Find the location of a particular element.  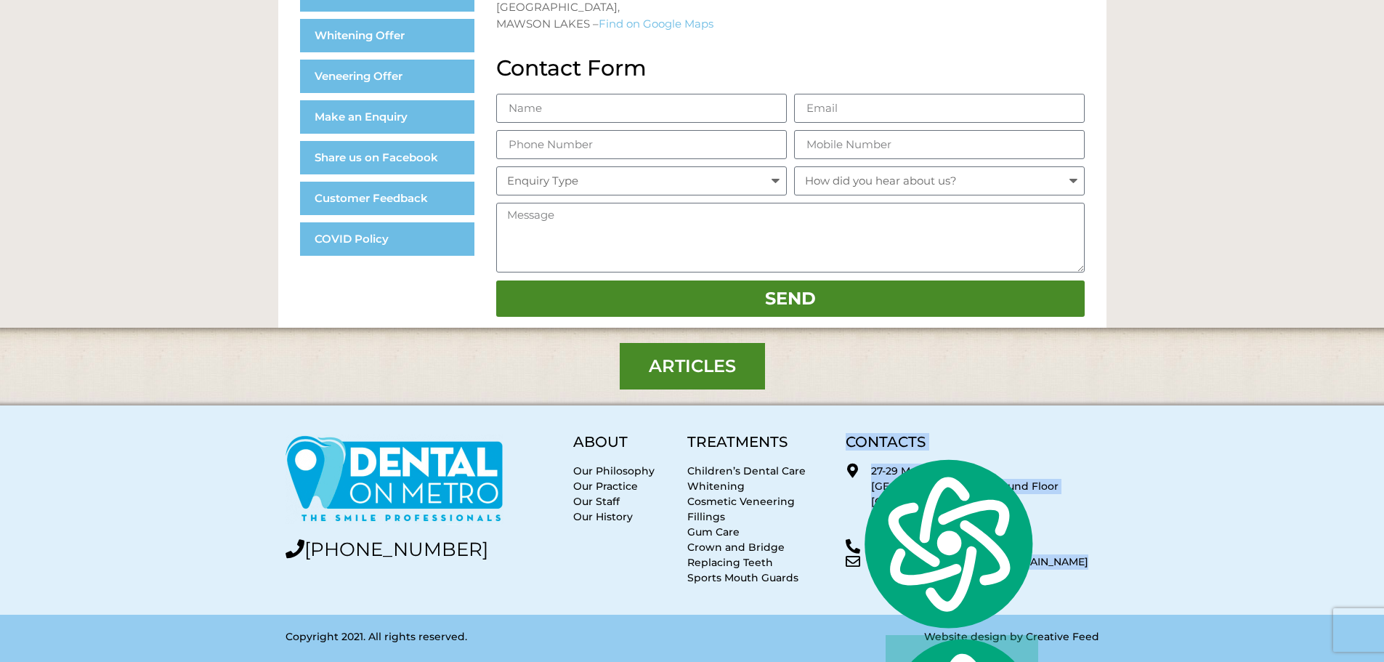

form: Contact Form is located at coordinates (790, 208).